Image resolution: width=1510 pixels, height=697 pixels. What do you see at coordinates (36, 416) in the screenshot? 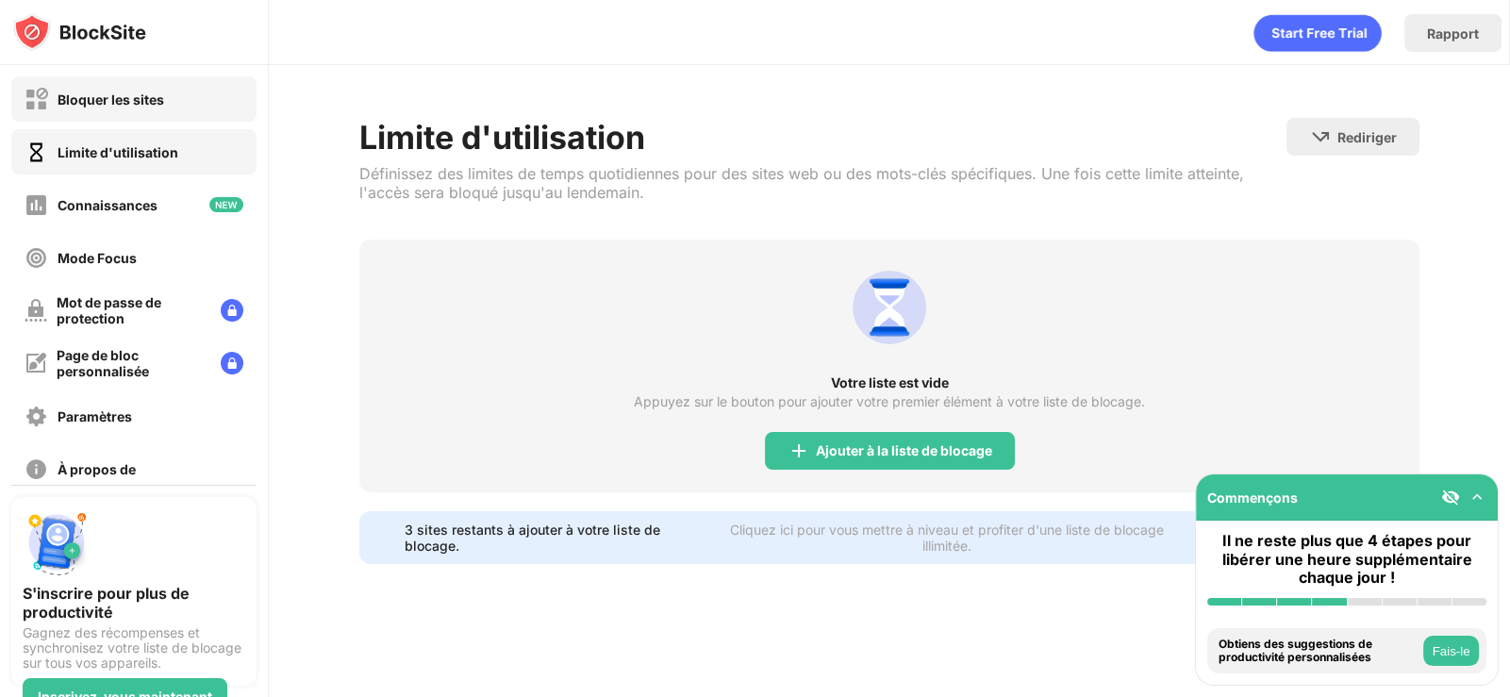
I see `img: settings-off.svg` at bounding box center [36, 416].